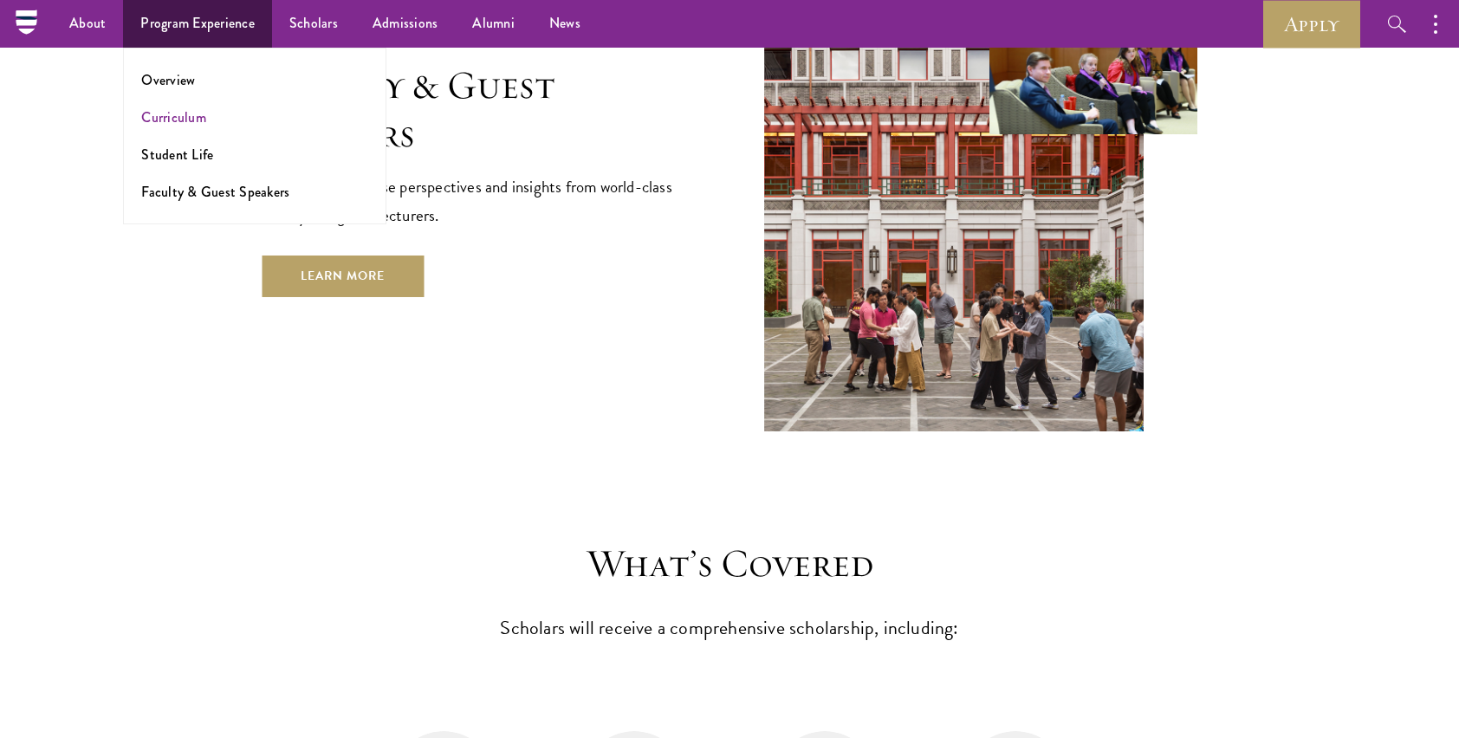 Image resolution: width=1459 pixels, height=738 pixels. Describe the element at coordinates (177, 154) in the screenshot. I see `a: Student Life` at that location.